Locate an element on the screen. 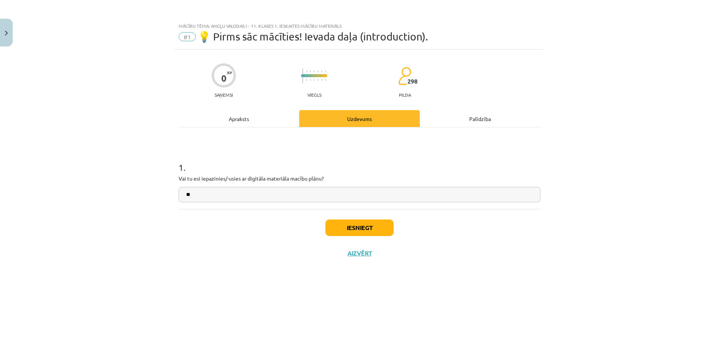  p: Viegls is located at coordinates (314, 95).